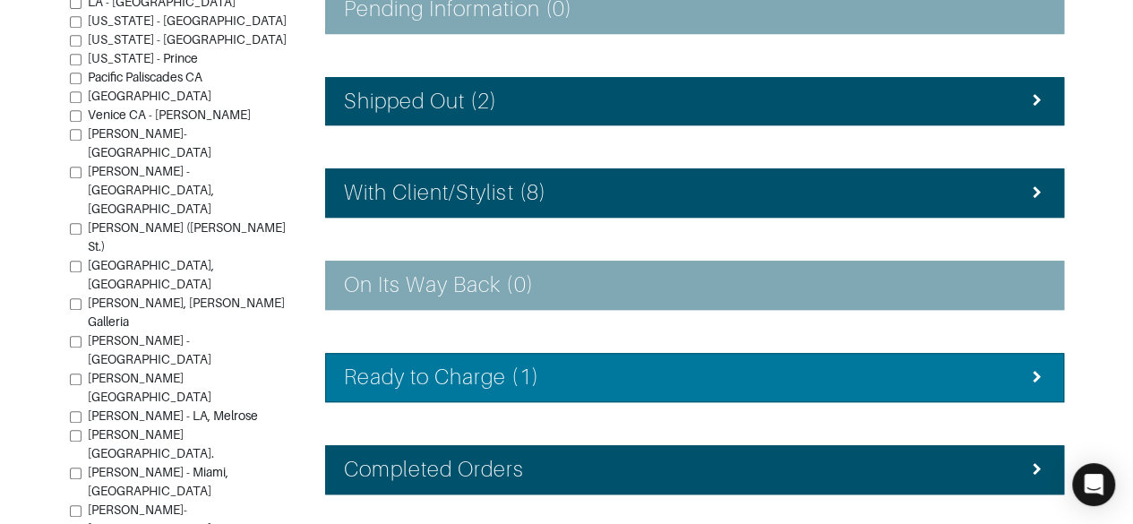 The width and height of the screenshot is (1133, 524). What do you see at coordinates (1094, 485) in the screenshot?
I see `div: Open Intercom Messenger` at bounding box center [1094, 485].